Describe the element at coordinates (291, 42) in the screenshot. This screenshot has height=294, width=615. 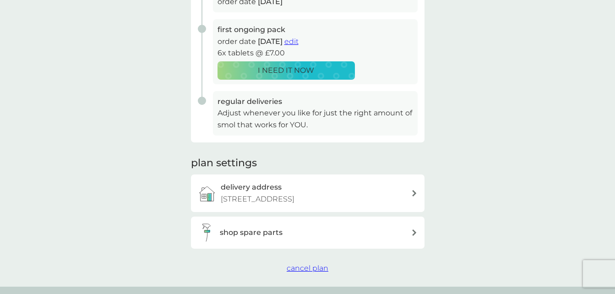
I see `button: edit` at that location.